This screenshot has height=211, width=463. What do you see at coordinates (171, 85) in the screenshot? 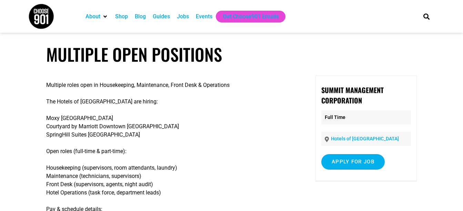
I see `p: Multiple roles open in Housekeeping, Maintenance, Front Desk & Operations` at bounding box center [171, 85].